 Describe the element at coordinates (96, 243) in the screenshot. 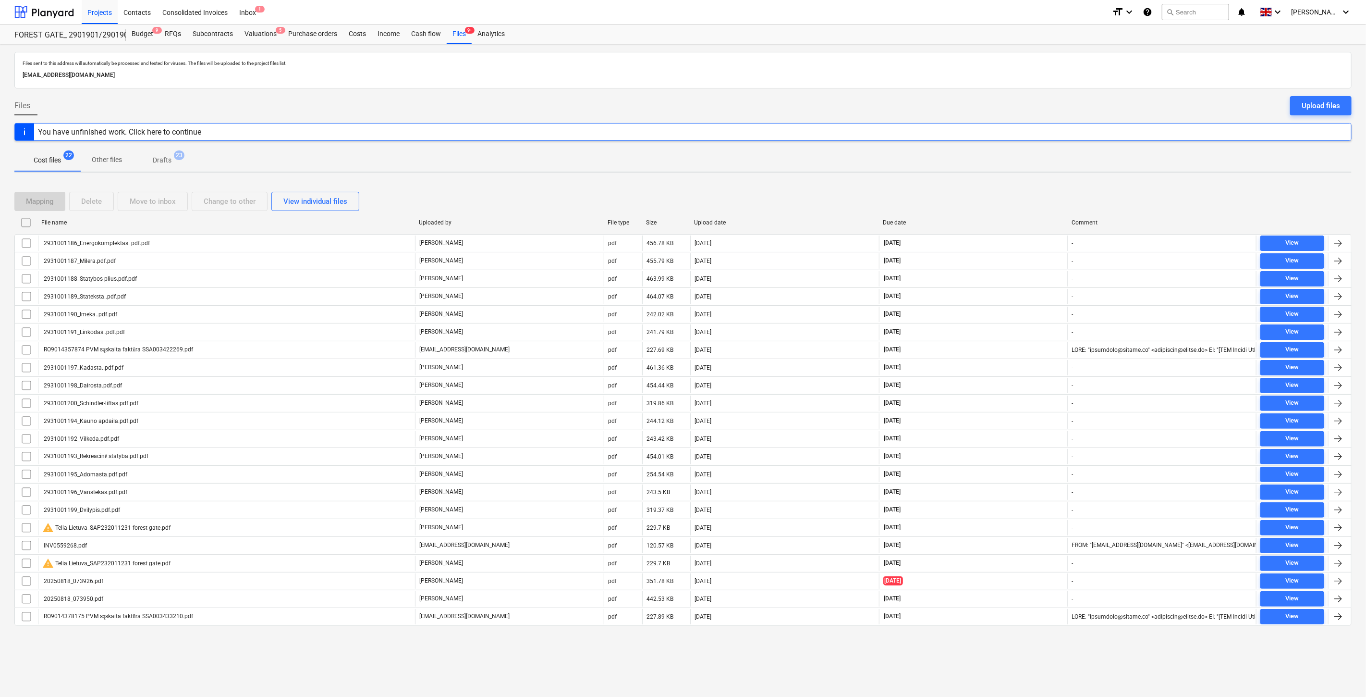

I see `div: 2931001186_Energokomplektas. pdf.pdf` at that location.